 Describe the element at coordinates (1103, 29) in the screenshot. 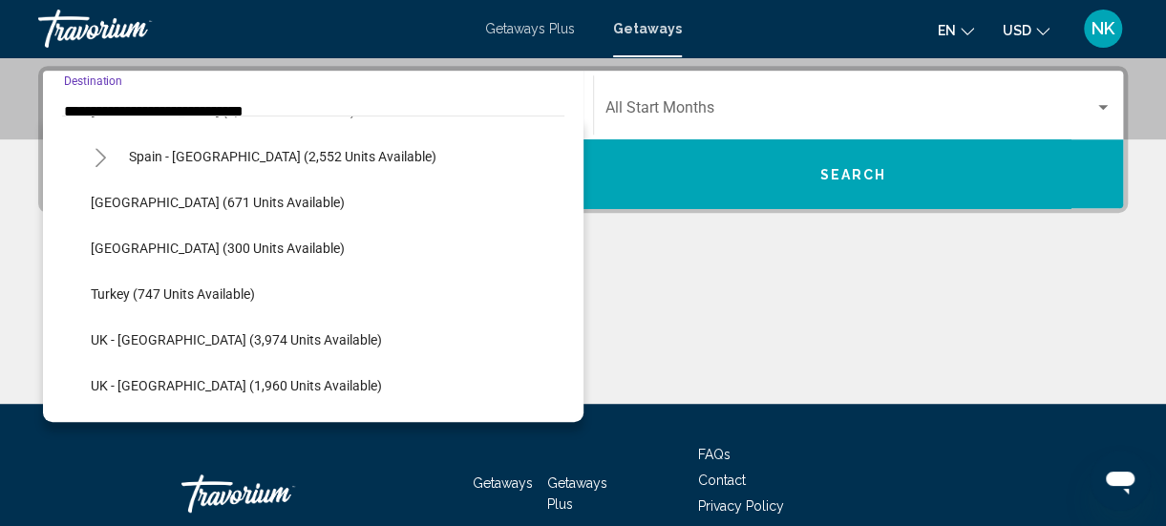

I see `span: NK` at that location.